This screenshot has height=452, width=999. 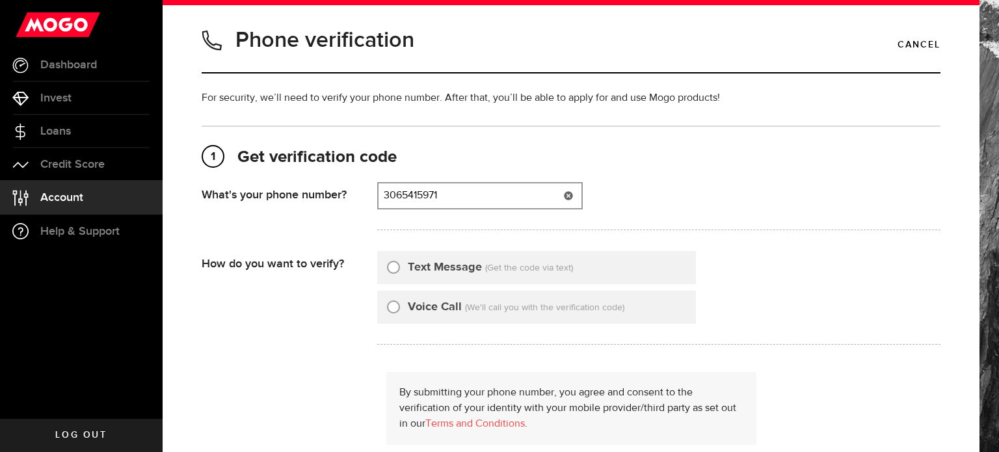 What do you see at coordinates (68, 65) in the screenshot?
I see `span: Dashboard` at bounding box center [68, 65].